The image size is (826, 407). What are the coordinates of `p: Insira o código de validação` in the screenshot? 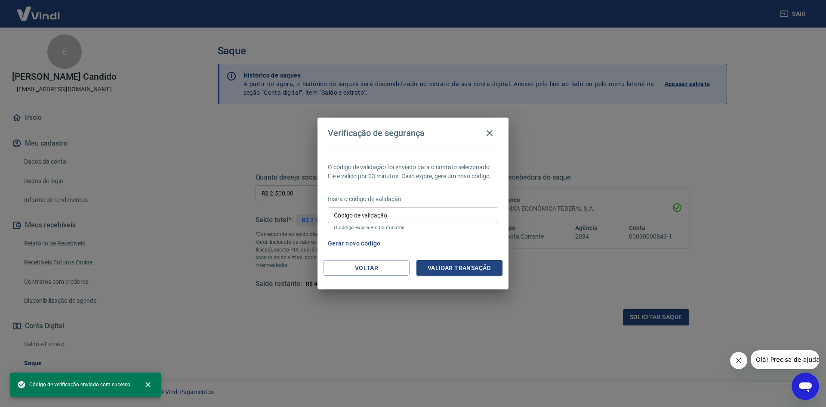 It's located at (413, 199).